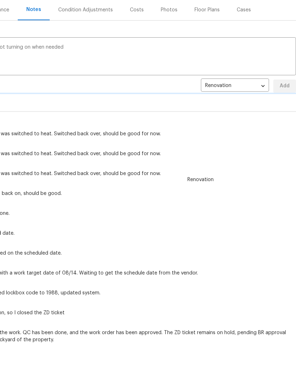 Image resolution: width=296 pixels, height=386 pixels. I want to click on div: Photos, so click(169, 10).